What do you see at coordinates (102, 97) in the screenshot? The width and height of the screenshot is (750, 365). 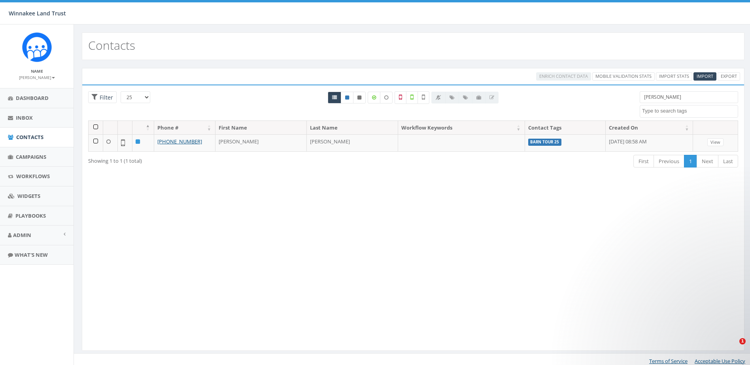 I see `span: Advance Filter` at bounding box center [102, 97].